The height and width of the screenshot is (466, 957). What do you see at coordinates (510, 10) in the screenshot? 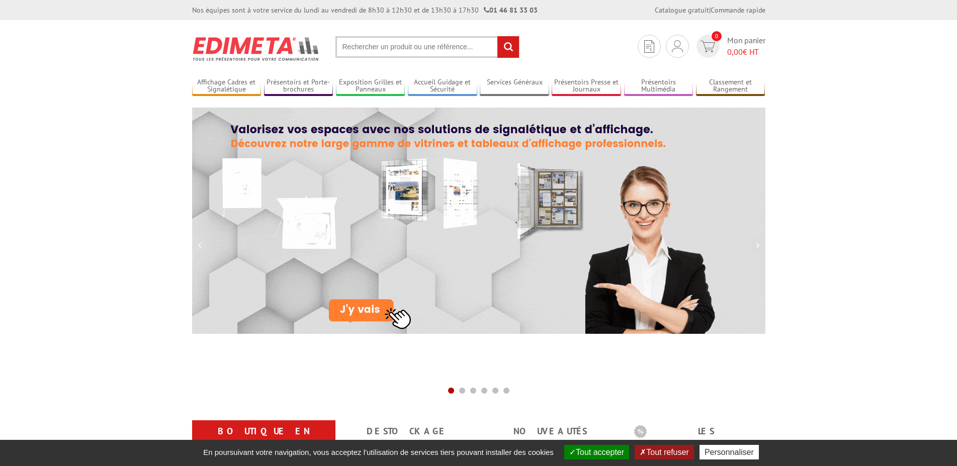
I see `strong: 01 46 81 33 03` at bounding box center [510, 10].